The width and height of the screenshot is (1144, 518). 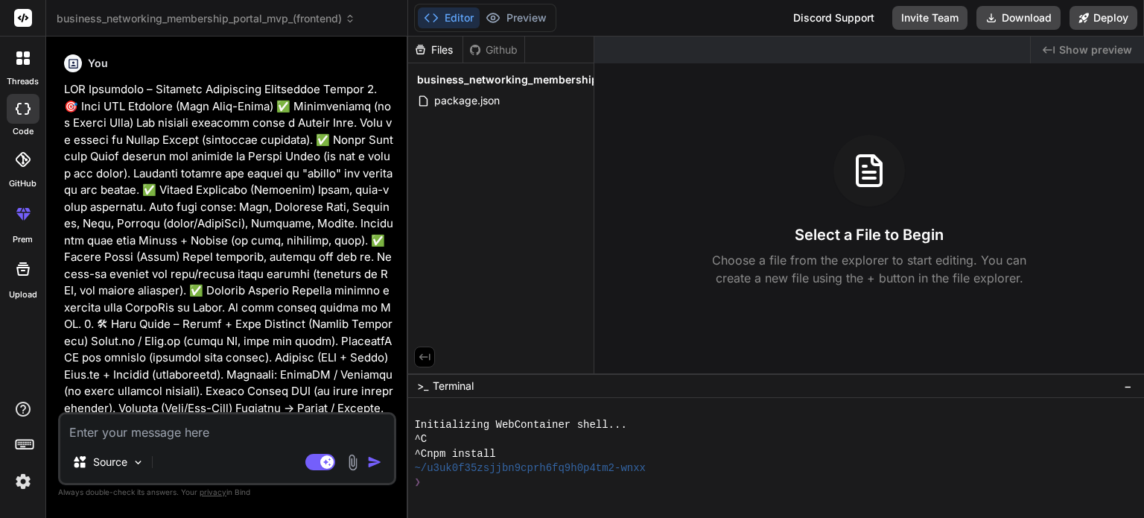 What do you see at coordinates (213, 492) in the screenshot?
I see `span: privacy` at bounding box center [213, 492].